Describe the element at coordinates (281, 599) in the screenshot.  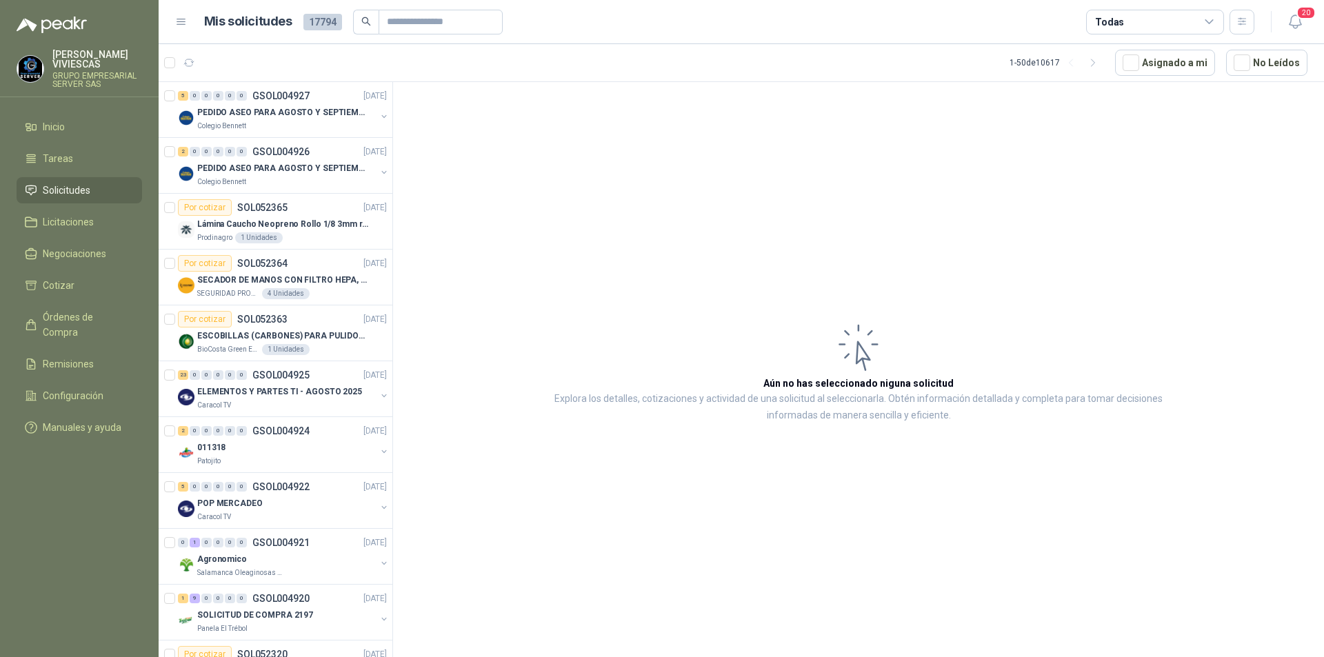
I see `p: GSOL004920` at that location.